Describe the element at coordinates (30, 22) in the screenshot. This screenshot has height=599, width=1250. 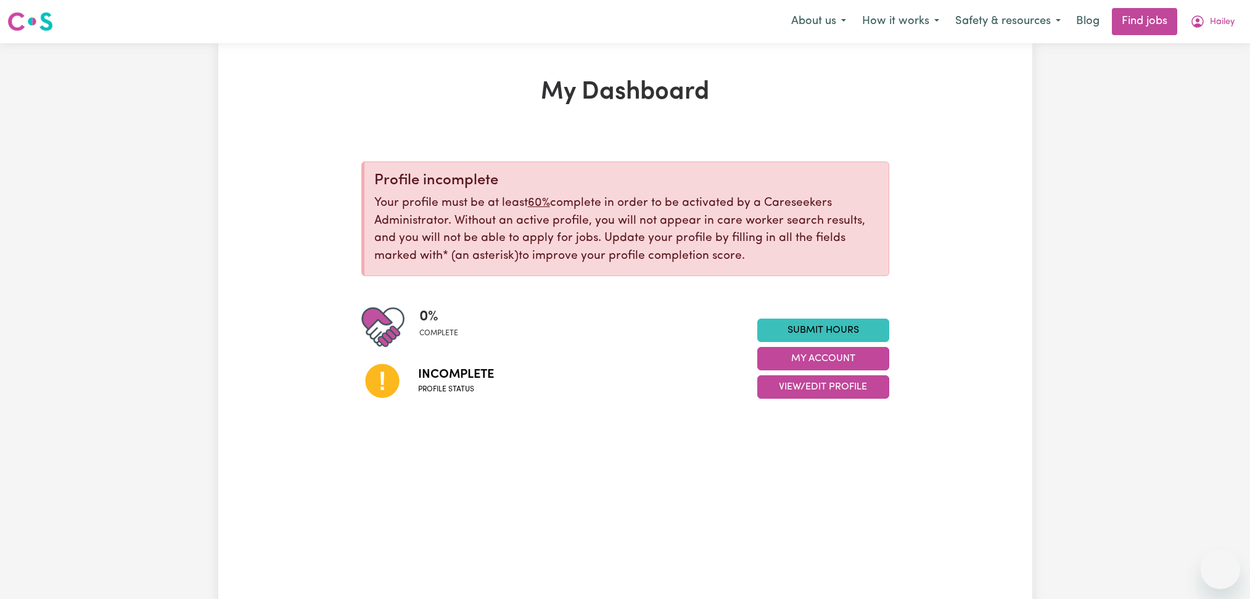
I see `img: Careseekers logo` at that location.